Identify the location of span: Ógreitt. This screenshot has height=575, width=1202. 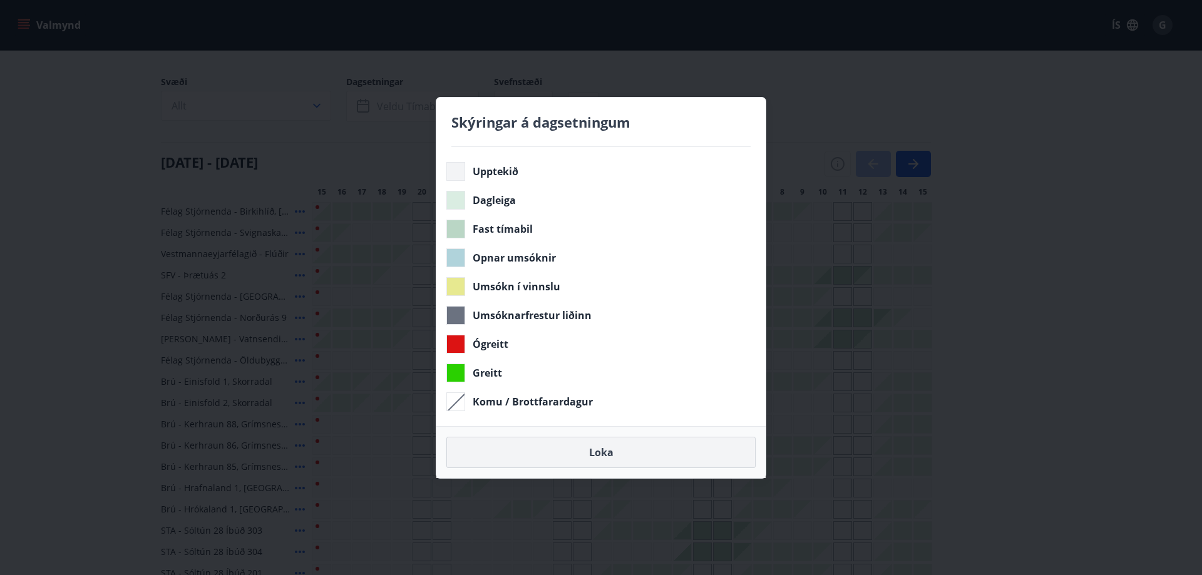
(490, 344).